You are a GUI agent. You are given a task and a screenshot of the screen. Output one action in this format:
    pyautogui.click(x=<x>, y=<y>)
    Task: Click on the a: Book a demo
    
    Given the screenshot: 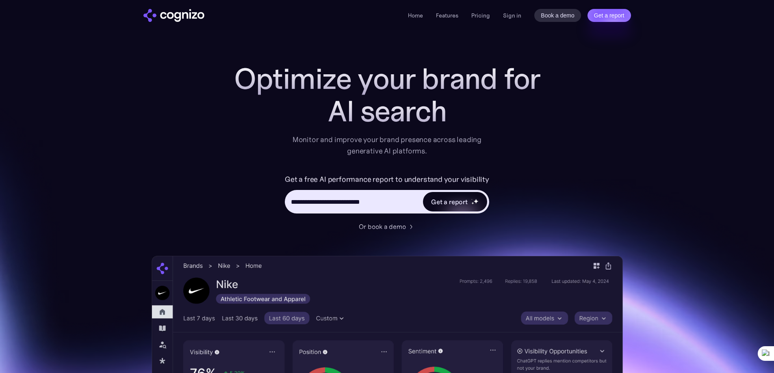 What is the action you would take?
    pyautogui.click(x=558, y=15)
    